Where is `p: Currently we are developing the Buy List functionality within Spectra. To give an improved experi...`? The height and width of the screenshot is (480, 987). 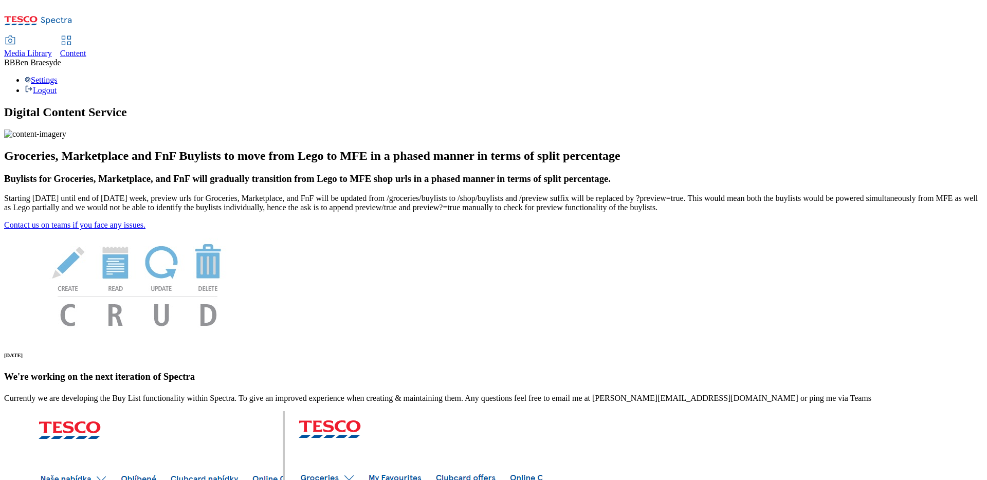
p: Currently we are developing the Buy List functionality within Spectra. To give an improved experi... is located at coordinates (493, 398).